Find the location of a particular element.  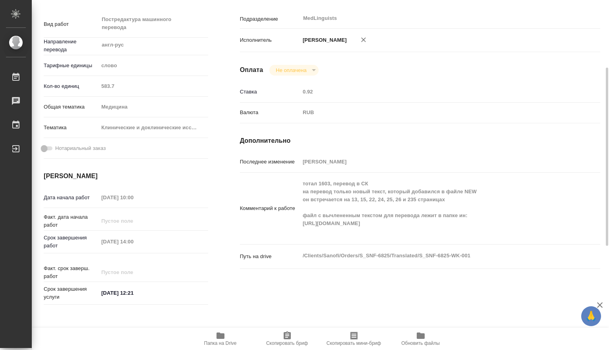

button: Скопировать мини-бриф is located at coordinates (354, 339).